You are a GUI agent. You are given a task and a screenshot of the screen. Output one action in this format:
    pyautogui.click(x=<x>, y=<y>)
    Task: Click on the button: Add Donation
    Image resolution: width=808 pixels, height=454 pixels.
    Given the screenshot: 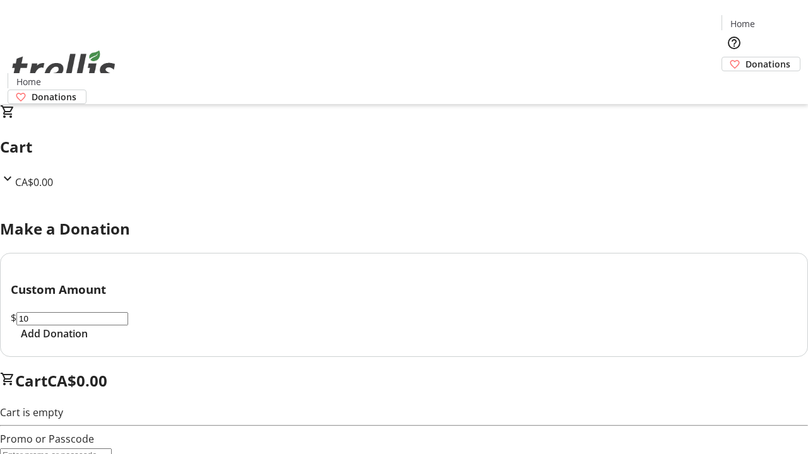 What is the action you would take?
    pyautogui.click(x=54, y=334)
    